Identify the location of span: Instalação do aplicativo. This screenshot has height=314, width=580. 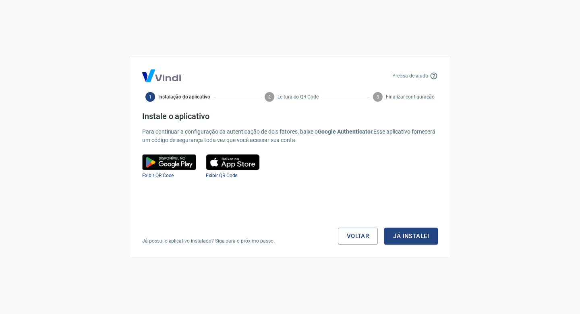
(184, 97).